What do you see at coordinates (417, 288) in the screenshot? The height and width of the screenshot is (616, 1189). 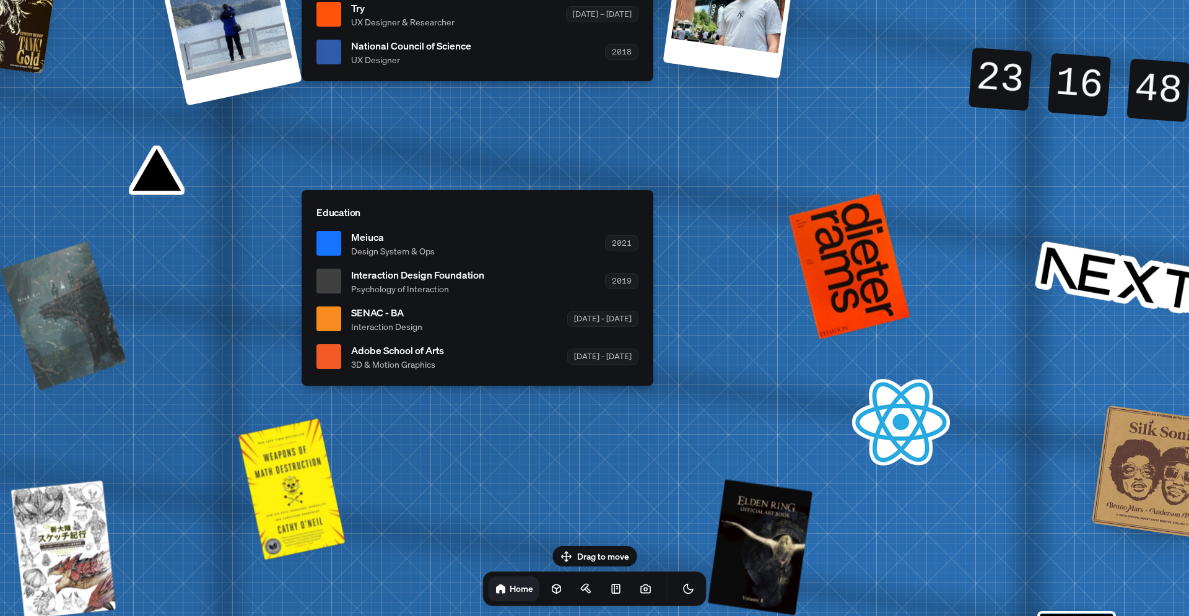 I see `span: Psychology of Interaction` at bounding box center [417, 288].